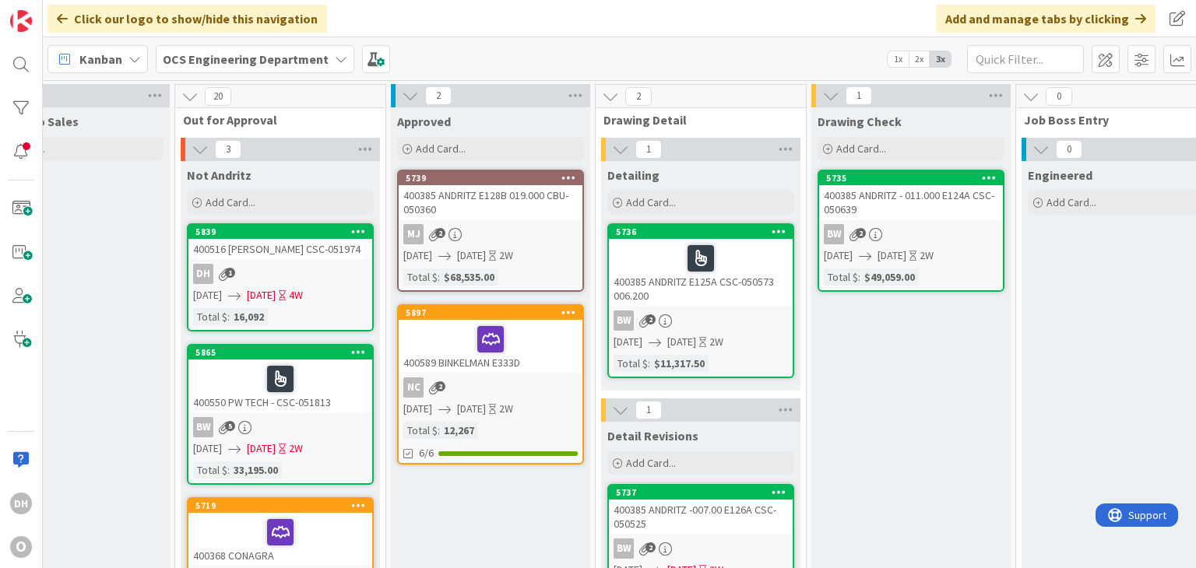 This screenshot has height=568, width=1196. What do you see at coordinates (255, 470) in the screenshot?
I see `div: 33,195.00` at bounding box center [255, 470].